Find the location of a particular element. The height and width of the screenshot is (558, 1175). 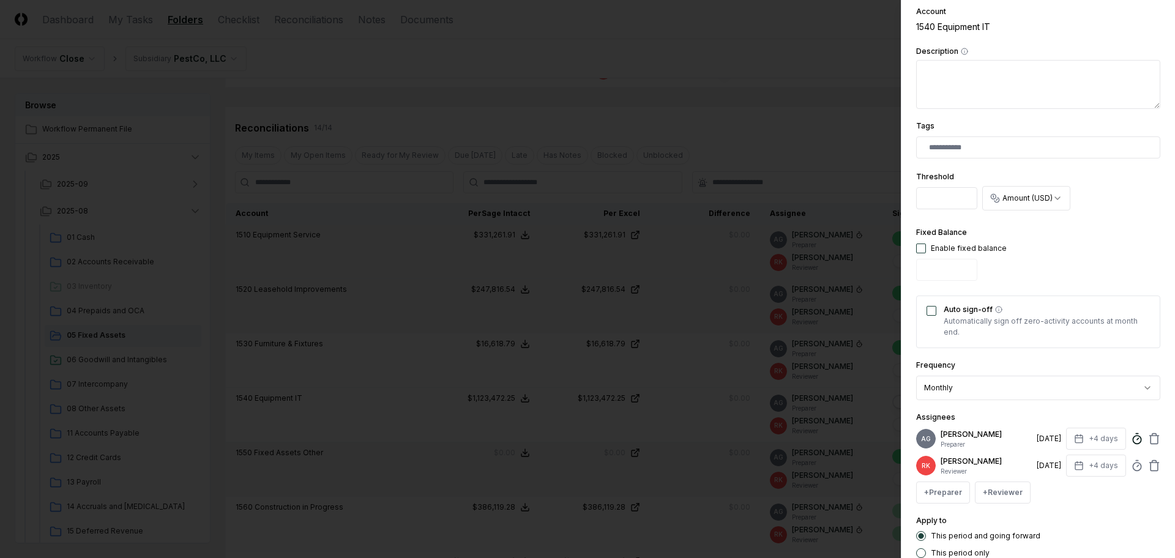

label: Fixed Balance is located at coordinates (941, 232).